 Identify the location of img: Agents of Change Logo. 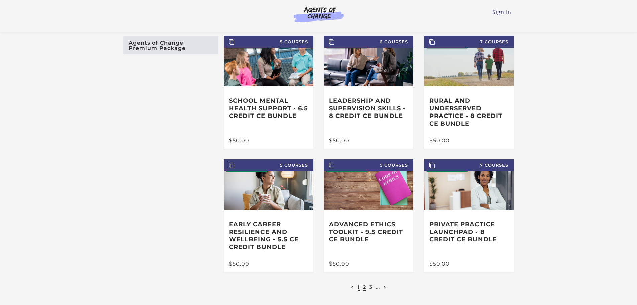
(319, 14).